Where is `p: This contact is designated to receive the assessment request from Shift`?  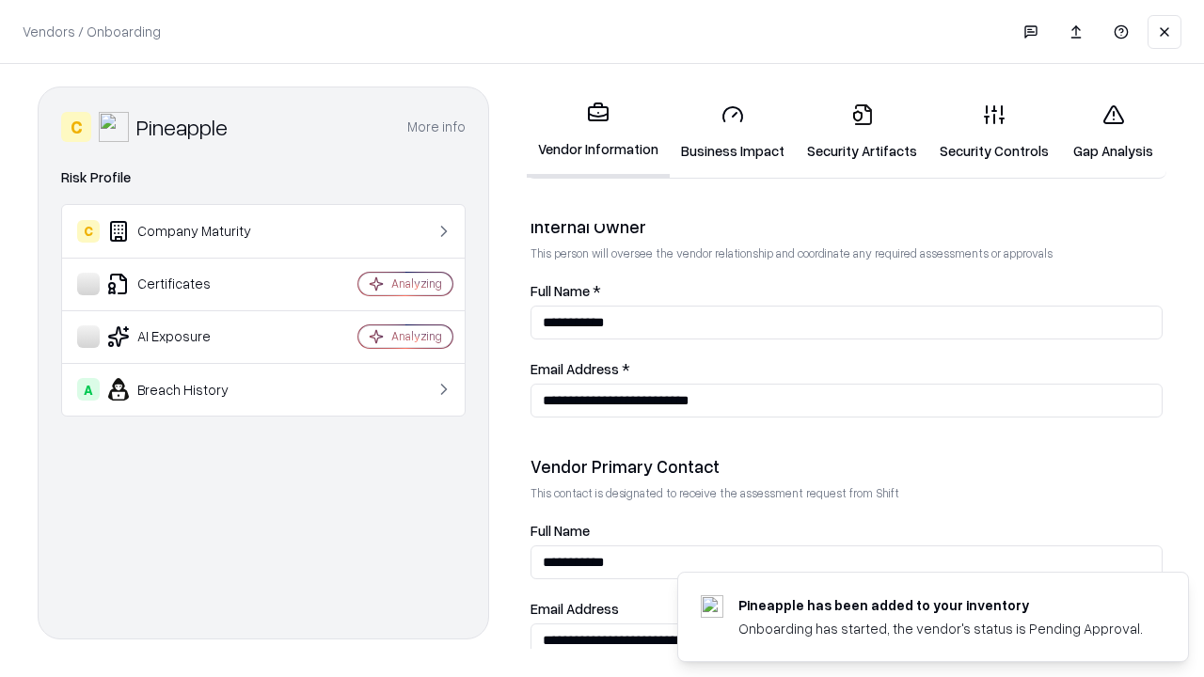 p: This contact is designated to receive the assessment request from Shift is located at coordinates (846, 493).